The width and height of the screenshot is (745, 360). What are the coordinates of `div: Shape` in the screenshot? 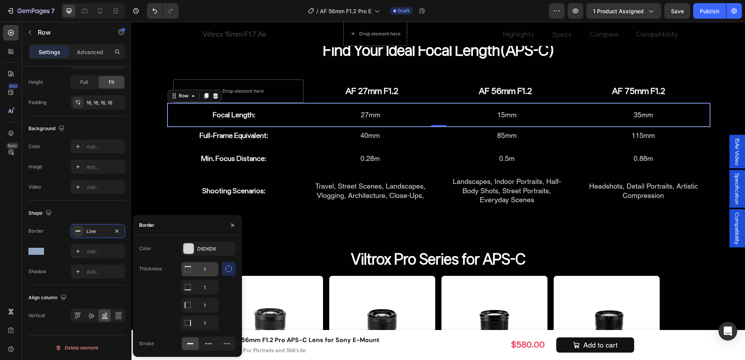 It's located at (41, 213).